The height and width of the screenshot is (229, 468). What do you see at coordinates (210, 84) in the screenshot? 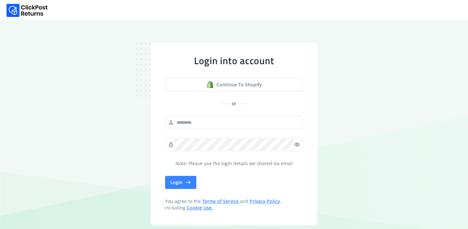
I see `img: shopify logo` at bounding box center [210, 84].